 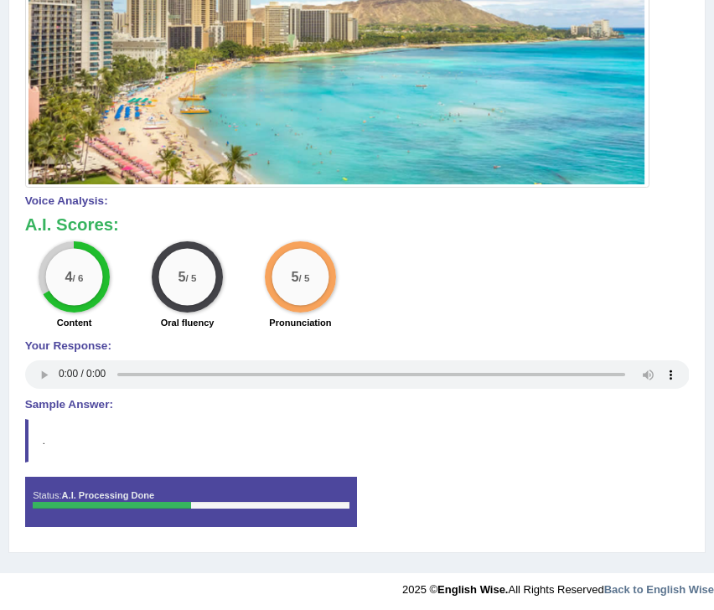 I want to click on strong: English Wise., so click(x=473, y=589).